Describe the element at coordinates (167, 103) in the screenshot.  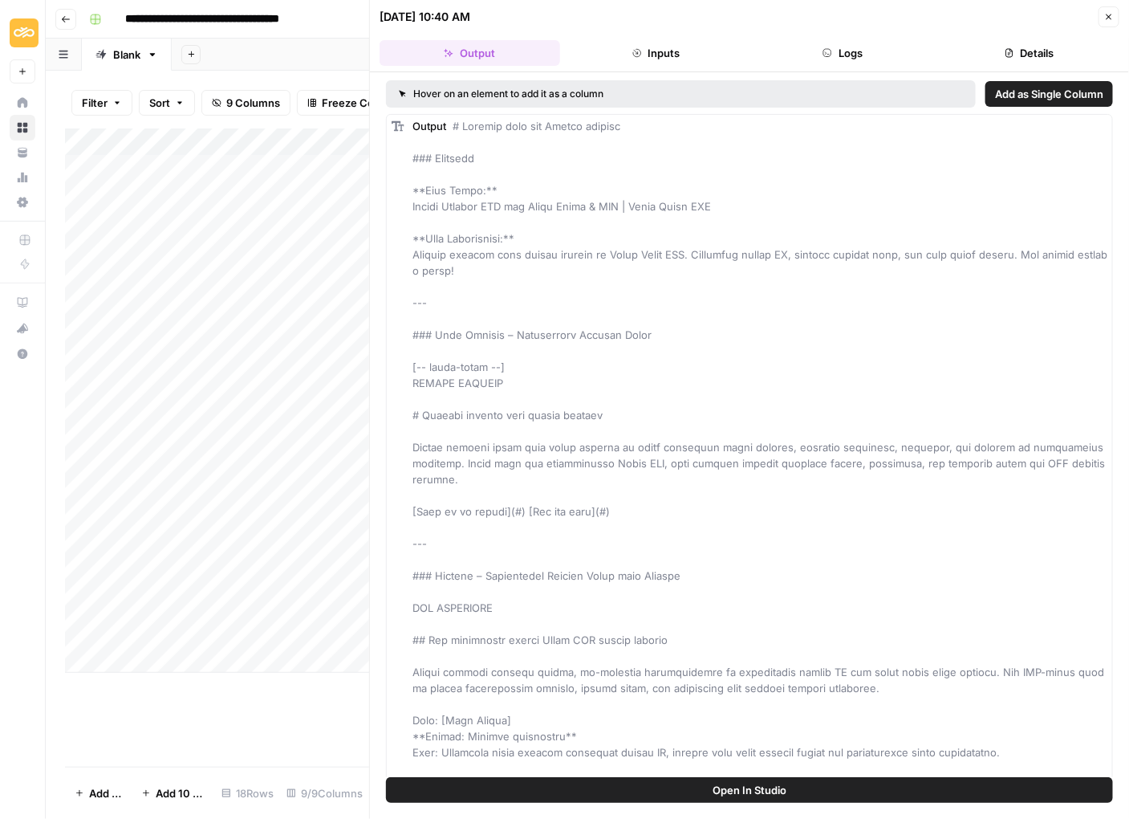
I see `button: Sort` at that location.